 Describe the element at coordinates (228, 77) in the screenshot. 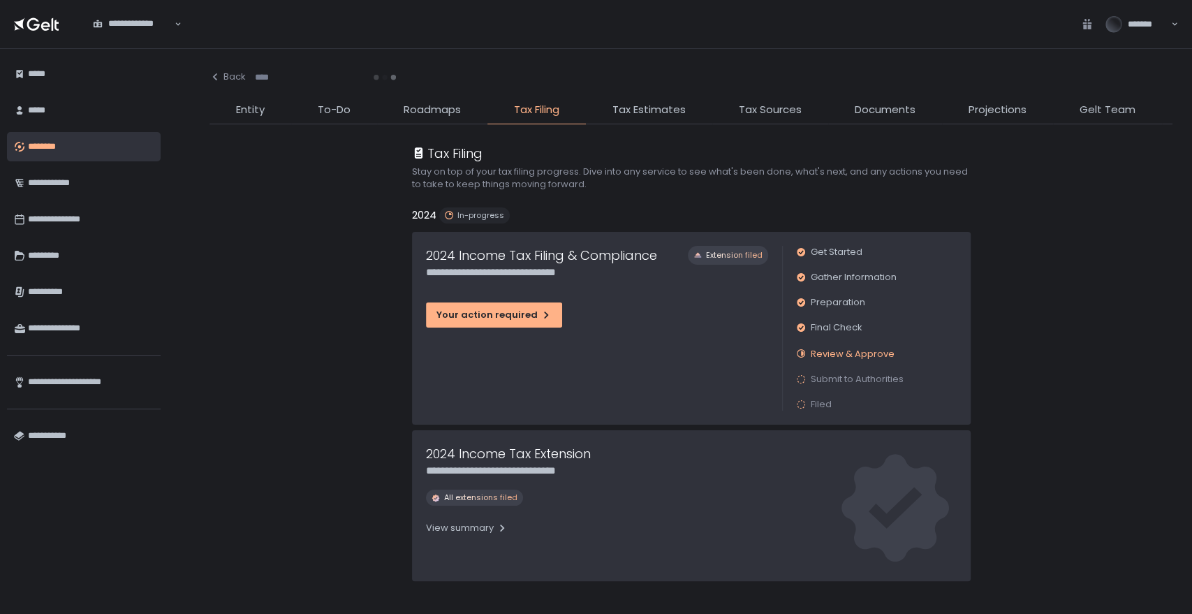

I see `div: Back` at that location.